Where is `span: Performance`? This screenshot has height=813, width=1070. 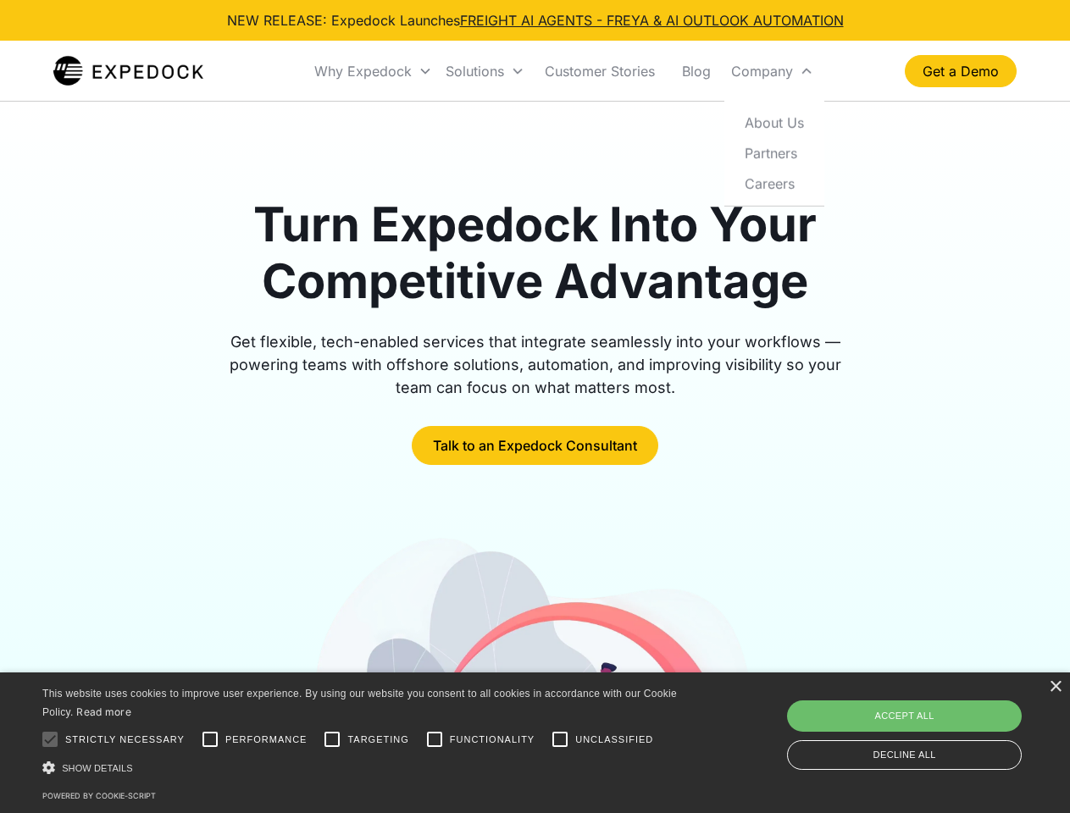
span: Performance is located at coordinates (266, 740).